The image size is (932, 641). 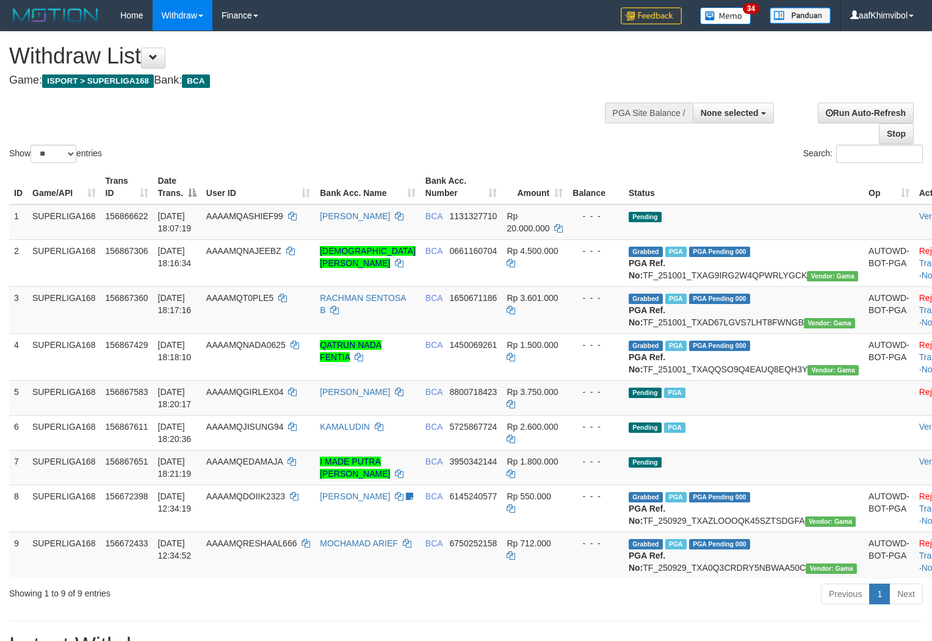 What do you see at coordinates (474, 543) in the screenshot?
I see `span: Copy 6750252158 to clipboard` at bounding box center [474, 543].